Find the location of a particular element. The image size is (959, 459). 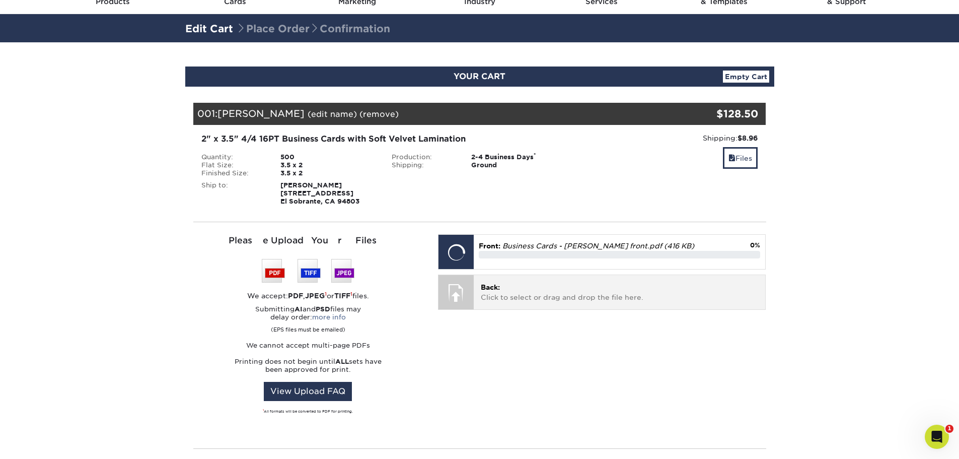

span: Place Order Confirmation is located at coordinates (313, 29).